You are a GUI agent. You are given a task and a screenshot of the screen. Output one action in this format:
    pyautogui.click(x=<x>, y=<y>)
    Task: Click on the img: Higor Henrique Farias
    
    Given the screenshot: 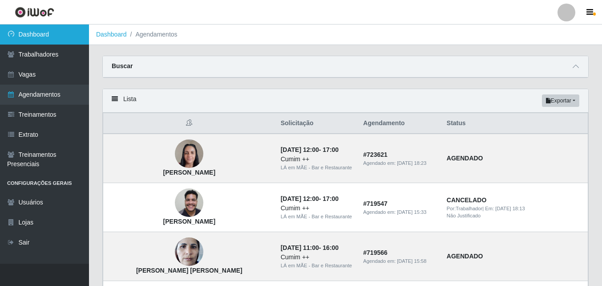 What is the action you would take?
    pyautogui.click(x=189, y=203)
    